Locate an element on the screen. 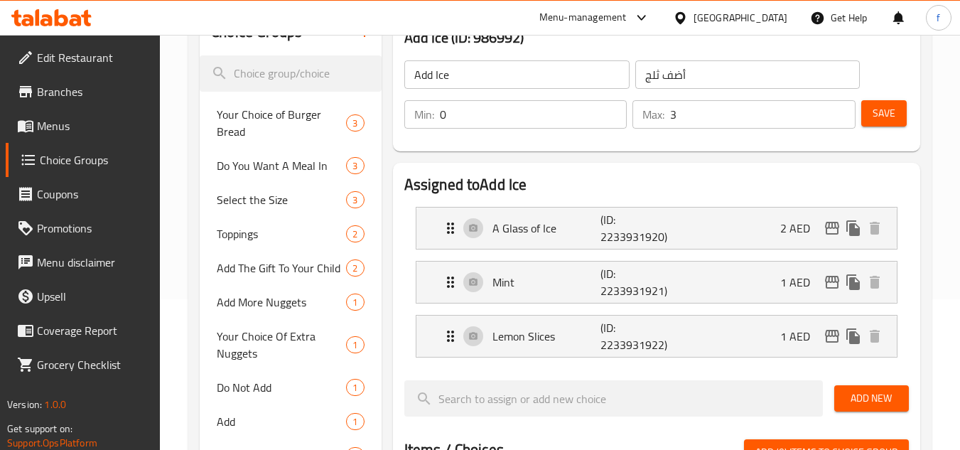 The height and width of the screenshot is (450, 960). p: (ID: 2233931921) is located at coordinates (637, 282).